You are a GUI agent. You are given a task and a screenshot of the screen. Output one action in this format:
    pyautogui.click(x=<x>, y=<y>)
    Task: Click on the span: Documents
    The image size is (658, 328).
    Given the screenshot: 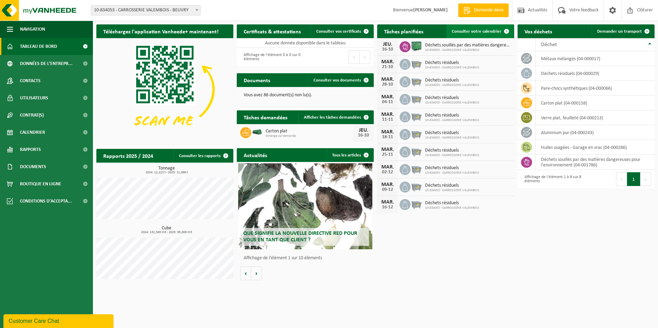 What is the action you would take?
    pyautogui.click(x=33, y=167)
    